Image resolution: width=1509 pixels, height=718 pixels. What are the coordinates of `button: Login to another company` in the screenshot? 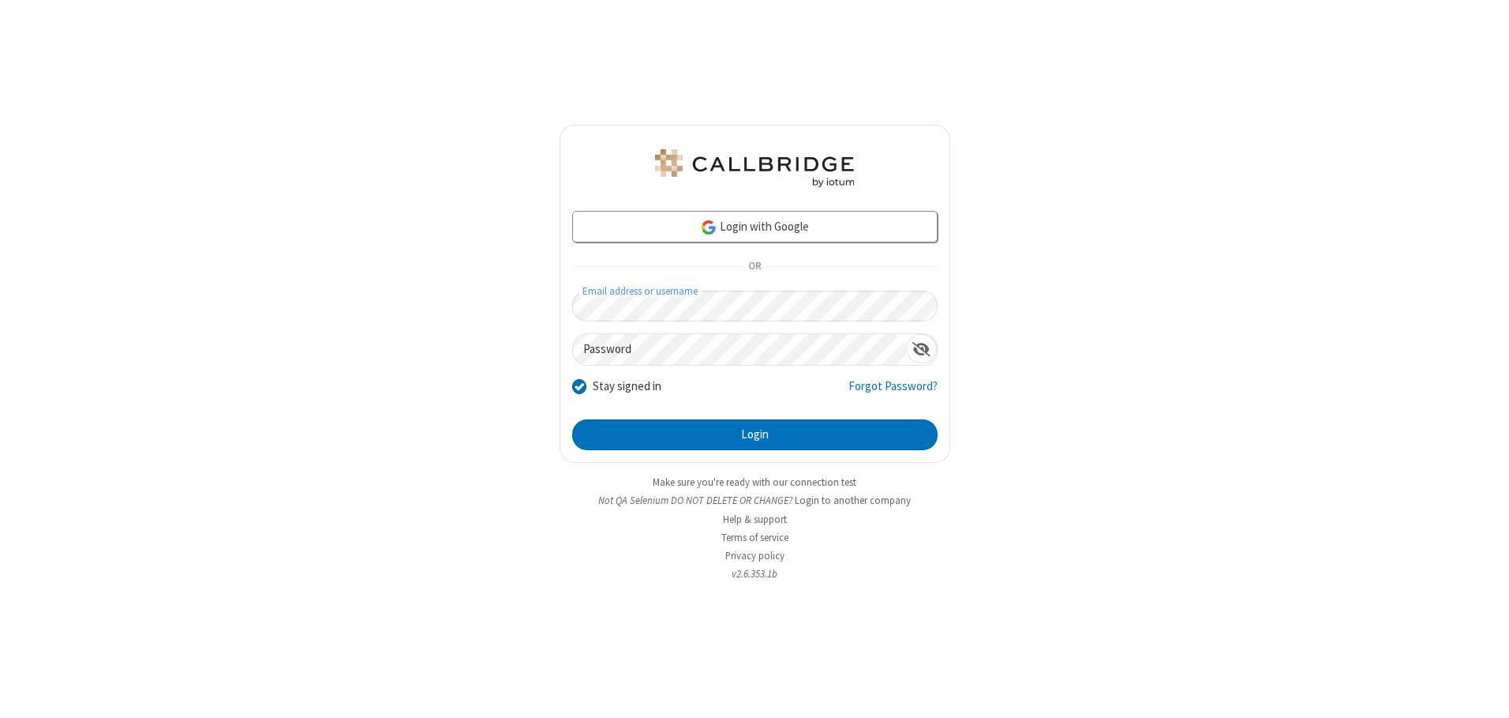 It's located at (853, 500).